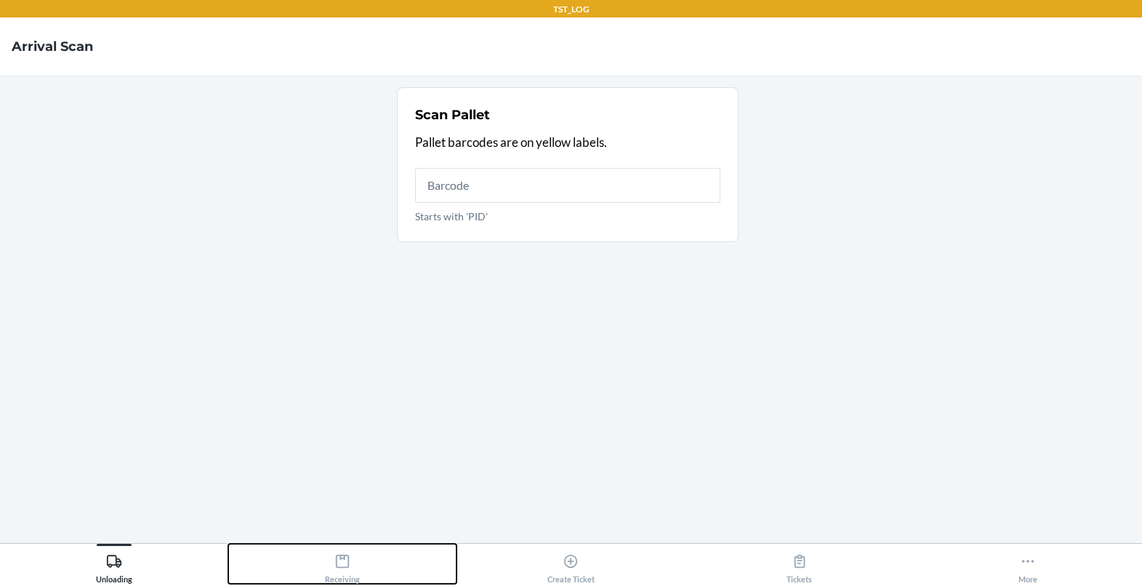 This screenshot has height=586, width=1142. Describe the element at coordinates (342, 565) in the screenshot. I see `div: Receiving` at that location.